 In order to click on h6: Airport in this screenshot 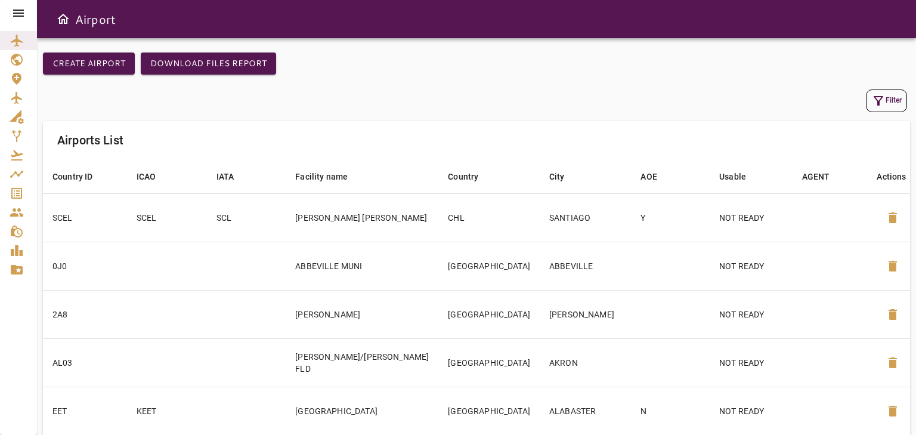, I will do `click(95, 19)`.